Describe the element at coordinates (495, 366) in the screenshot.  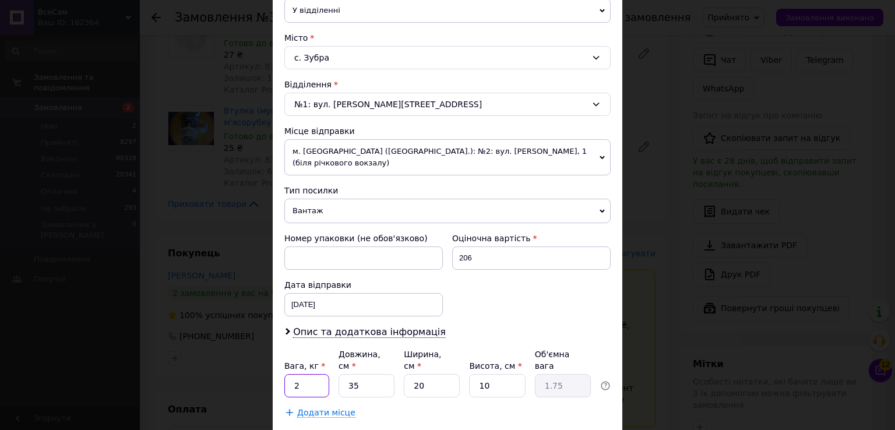
I see `label: Висота, см` at that location.